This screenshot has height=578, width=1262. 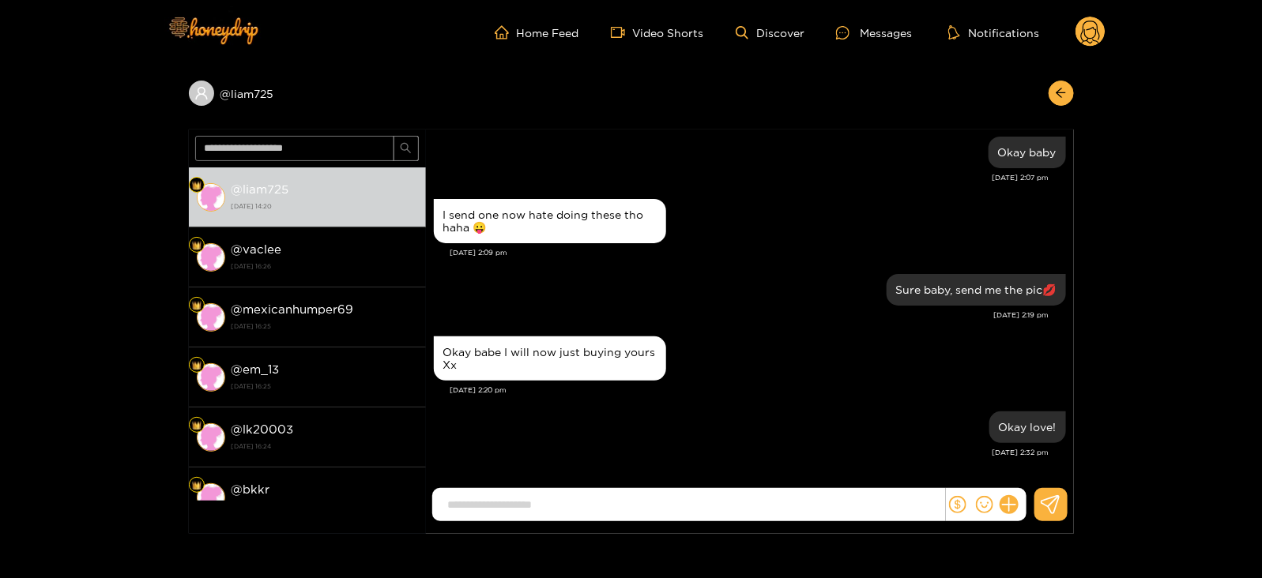 What do you see at coordinates (622, 32) in the screenshot?
I see `span: video-camera` at bounding box center [622, 32].